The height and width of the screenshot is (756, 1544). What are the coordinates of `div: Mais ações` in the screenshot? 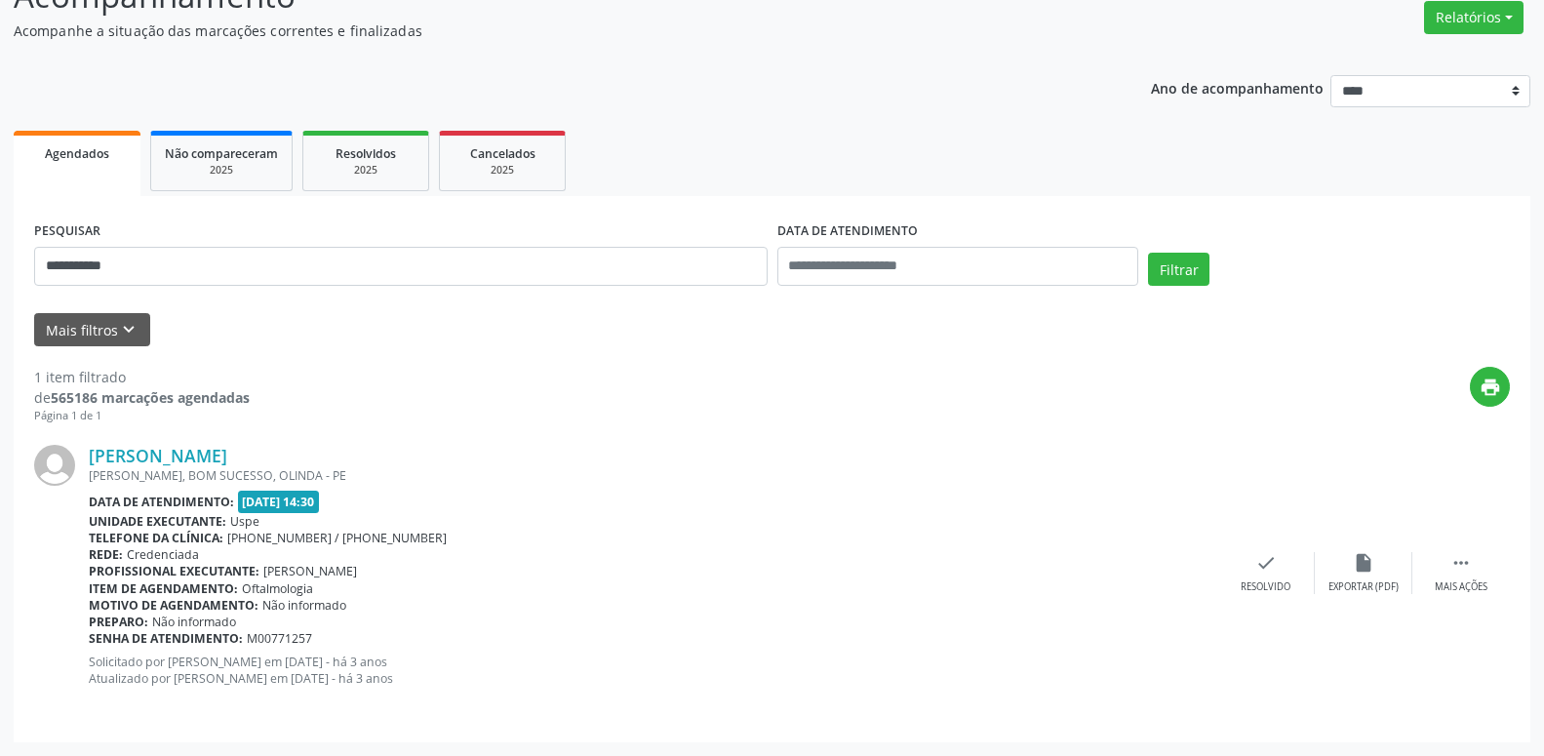 It's located at (1461, 587).